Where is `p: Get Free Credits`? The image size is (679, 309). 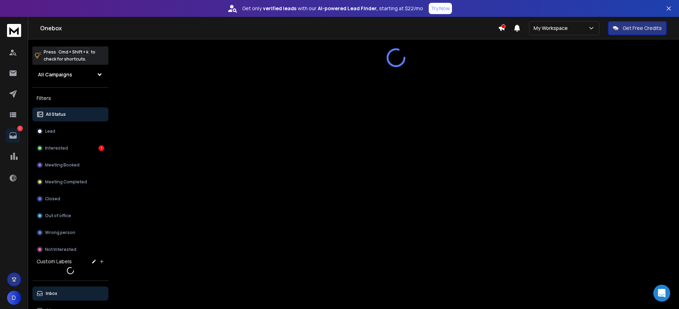
p: Get Free Credits is located at coordinates (642, 28).